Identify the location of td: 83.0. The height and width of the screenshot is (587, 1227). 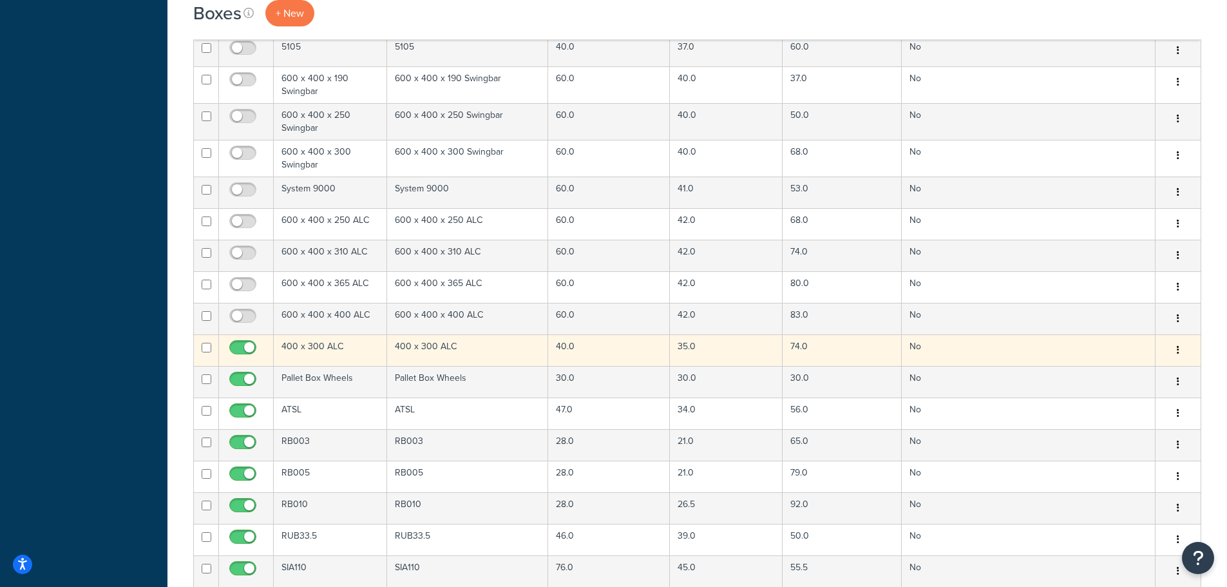
(842, 318).